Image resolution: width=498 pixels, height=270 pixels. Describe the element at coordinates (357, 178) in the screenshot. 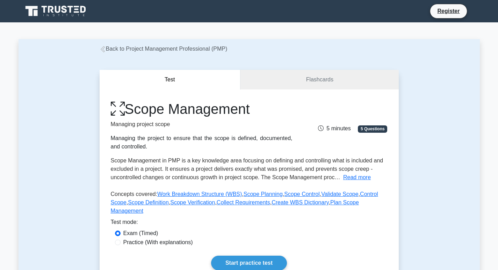

I see `button: Read more` at that location.